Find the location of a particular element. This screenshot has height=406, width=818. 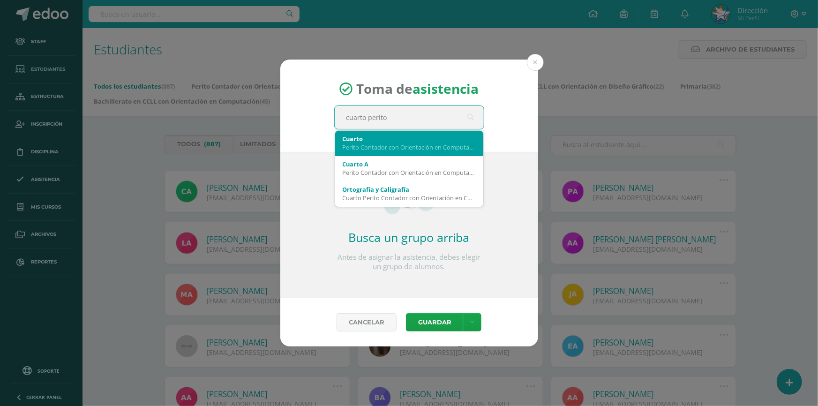

div: Cuarto is located at coordinates (409, 139).